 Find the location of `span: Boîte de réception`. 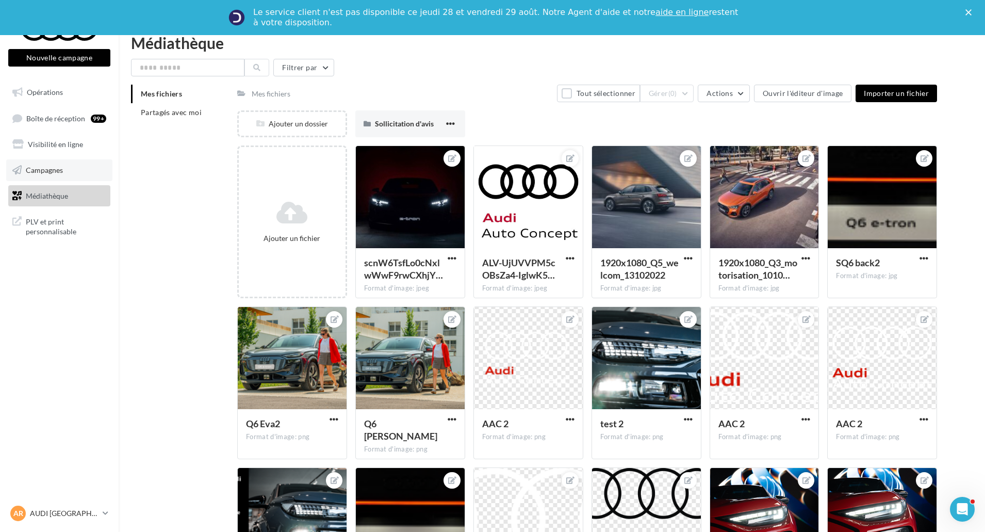

span: Boîte de réception is located at coordinates (56, 118).